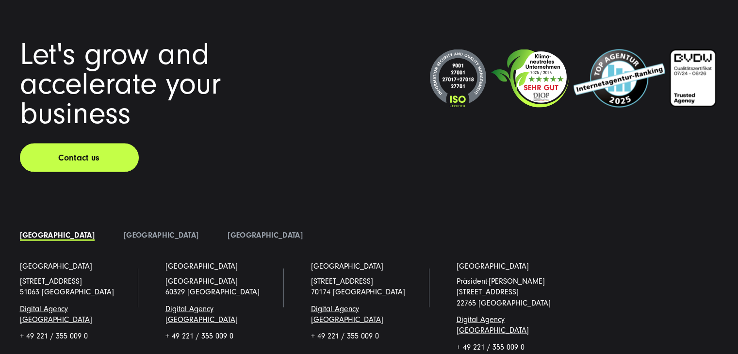 Image resolution: width=738 pixels, height=354 pixels. I want to click on img: Klimaneutrales Unternehmen SUNZINET GmbH.svg, so click(530, 79).